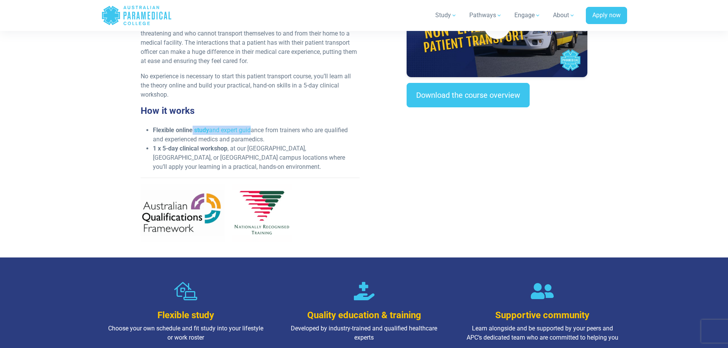 Image resolution: width=728 pixels, height=348 pixels. Describe the element at coordinates (446, 15) in the screenshot. I see `a: Study` at that location.